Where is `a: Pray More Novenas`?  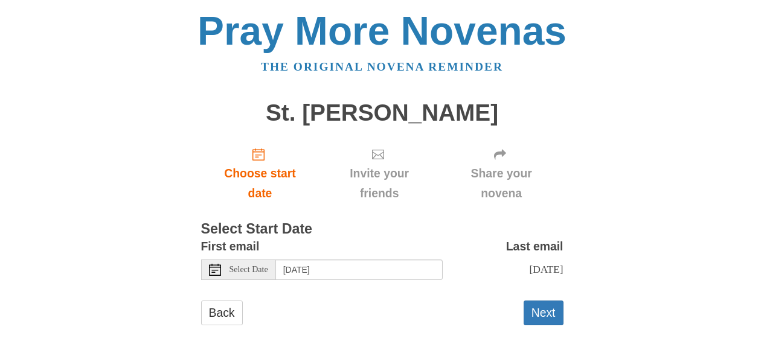
a: Pray More Novenas is located at coordinates (382, 31).